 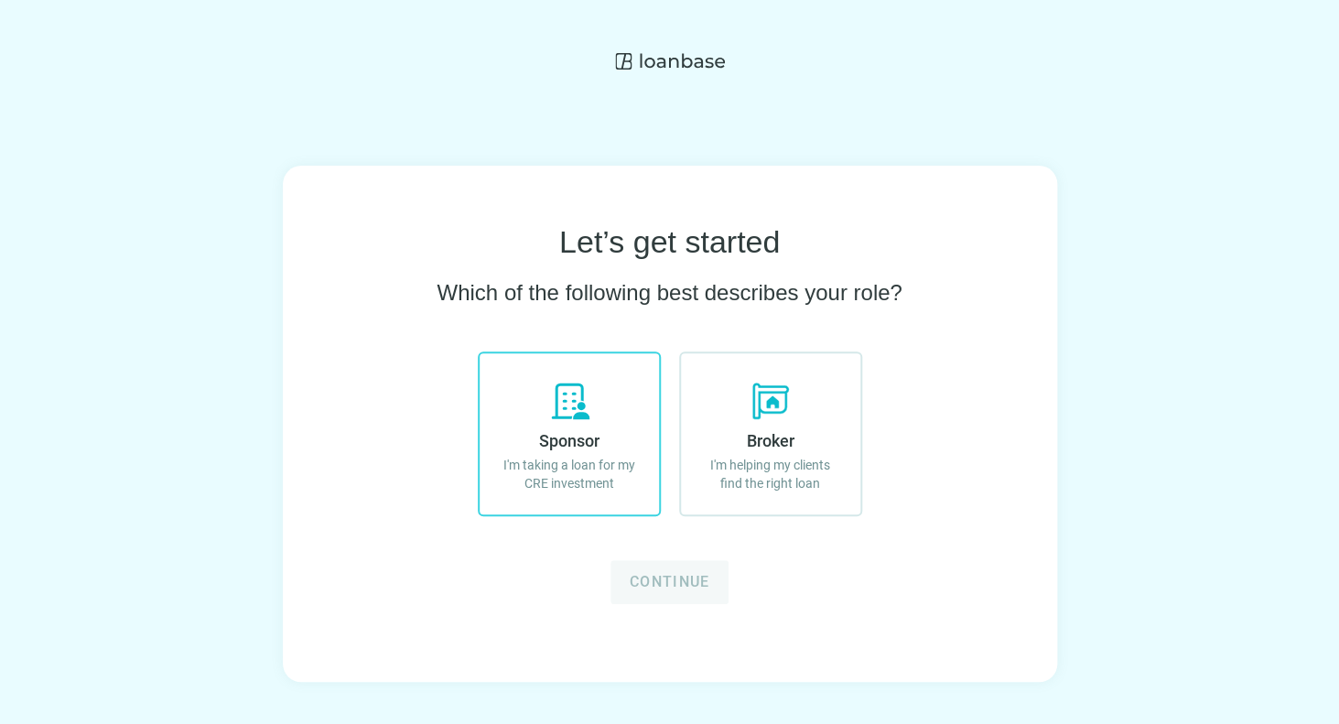 What do you see at coordinates (669, 582) in the screenshot?
I see `button: Continue` at bounding box center [669, 582].